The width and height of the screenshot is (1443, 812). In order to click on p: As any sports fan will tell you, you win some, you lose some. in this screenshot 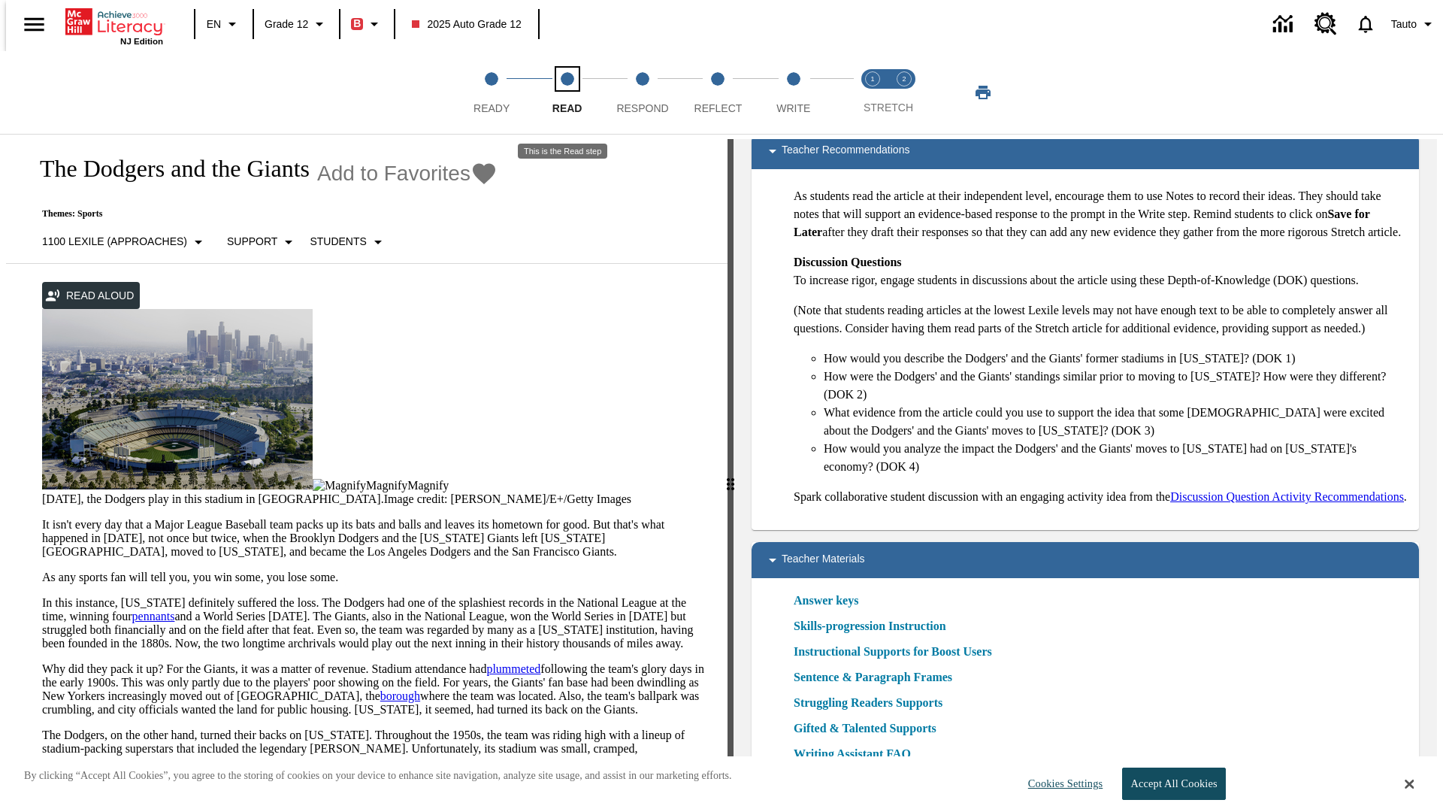, I will do `click(376, 577)`.